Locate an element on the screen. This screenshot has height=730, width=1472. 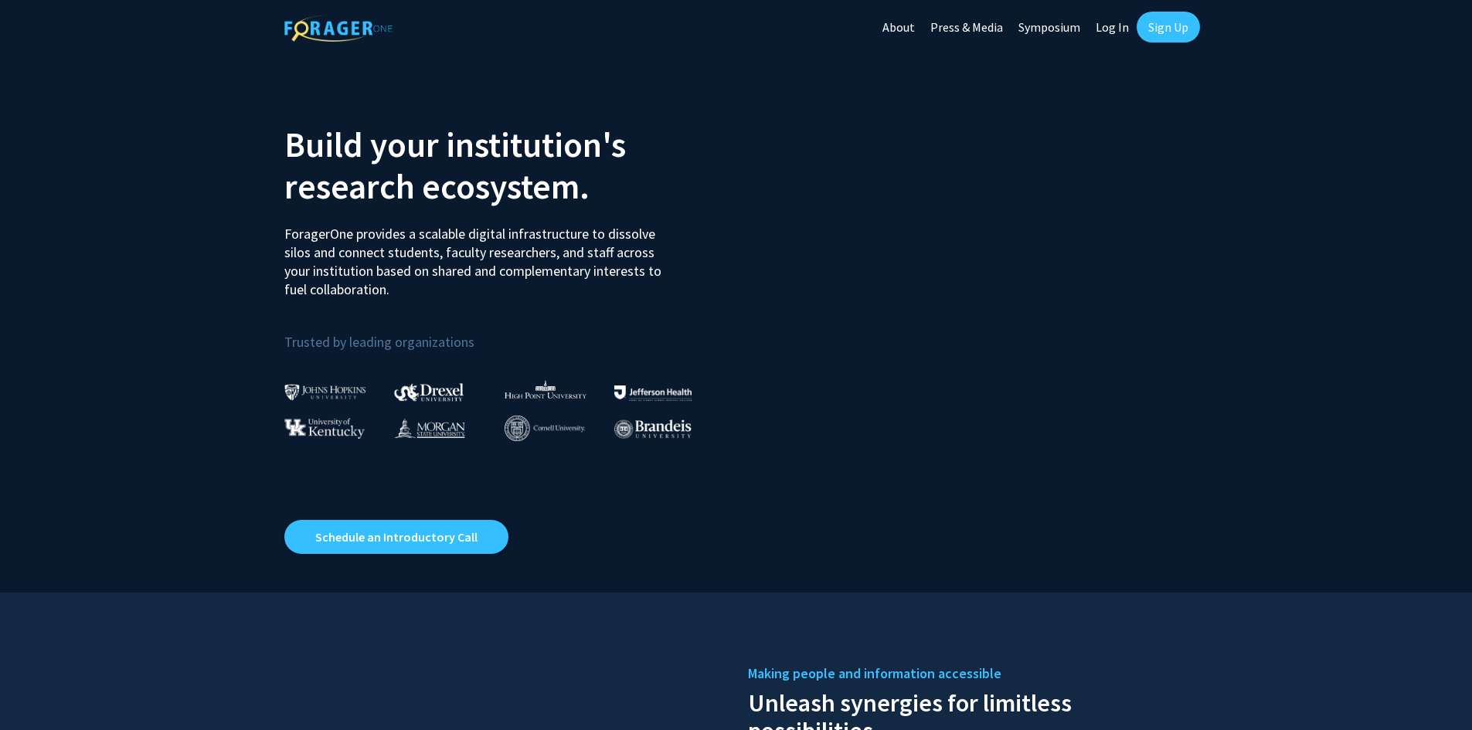
a: Opens in a new tab is located at coordinates (396, 537).